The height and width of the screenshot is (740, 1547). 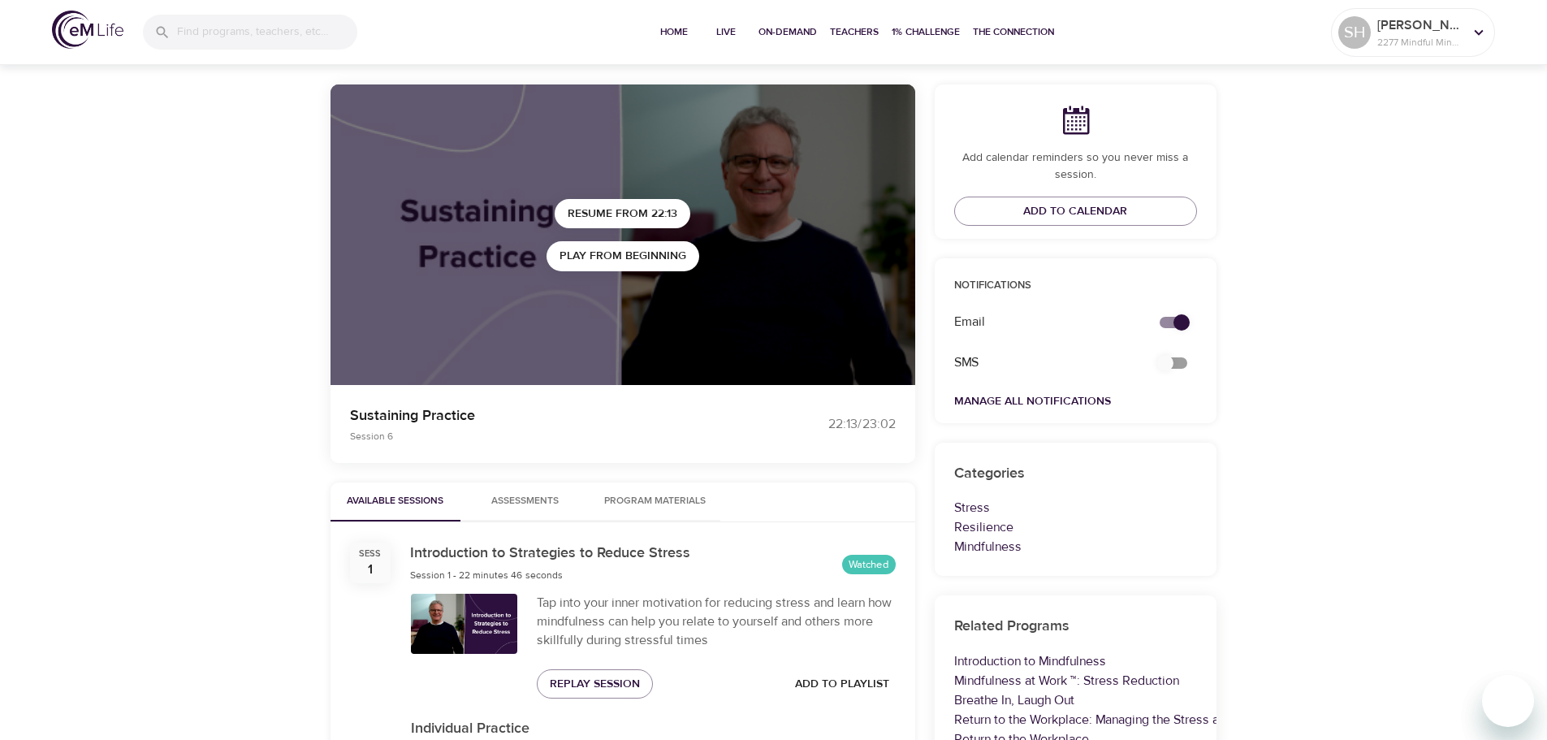 I want to click on div: Sess, so click(x=369, y=554).